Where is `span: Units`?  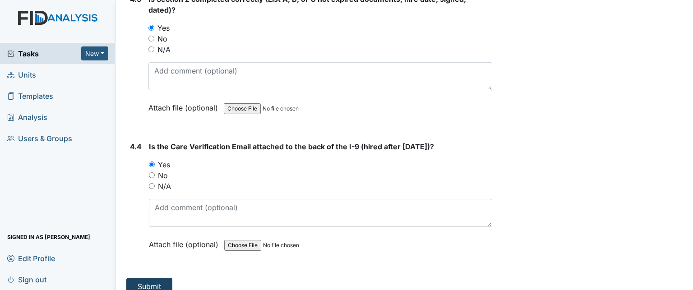 span: Units is located at coordinates (22, 74).